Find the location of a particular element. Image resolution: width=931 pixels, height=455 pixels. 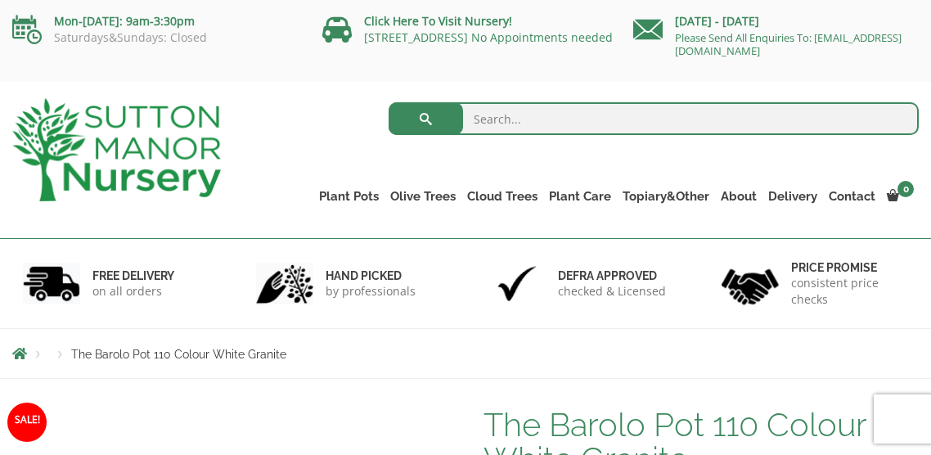

img: 1.jpg is located at coordinates (52, 283).